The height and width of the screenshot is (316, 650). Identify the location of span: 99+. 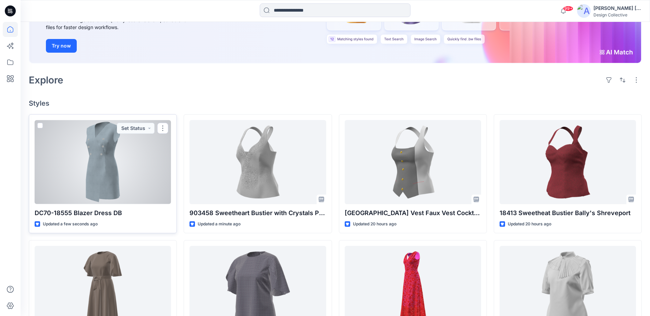
(568, 9).